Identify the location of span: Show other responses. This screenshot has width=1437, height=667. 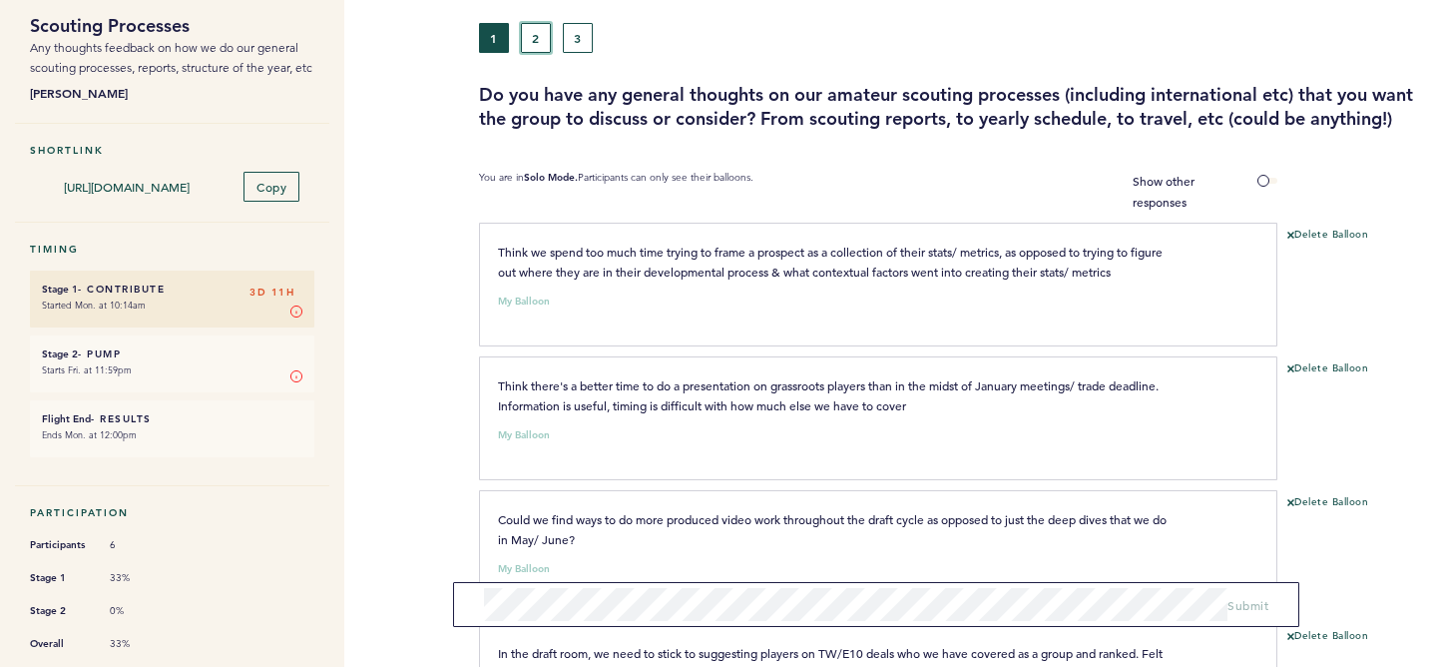
(1164, 191).